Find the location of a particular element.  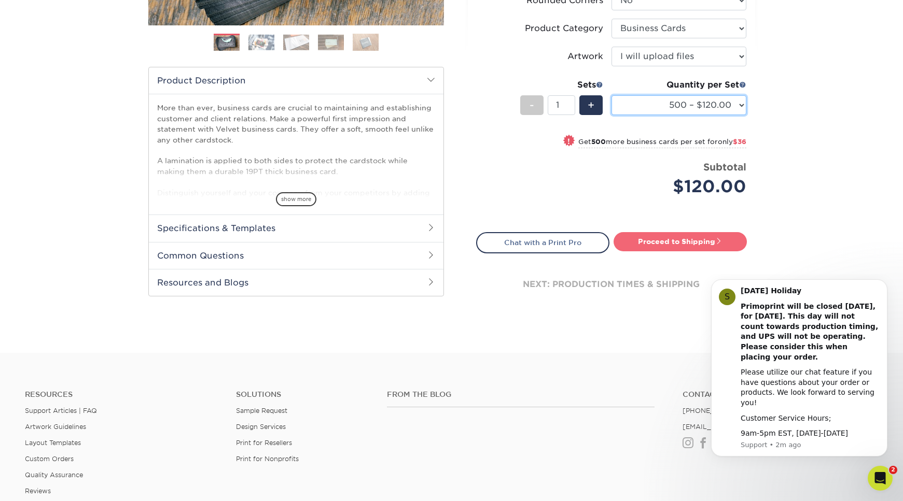

div: Please utilize our chat feature if you have questions about your order or products. We look forwa... is located at coordinates (115, 114).